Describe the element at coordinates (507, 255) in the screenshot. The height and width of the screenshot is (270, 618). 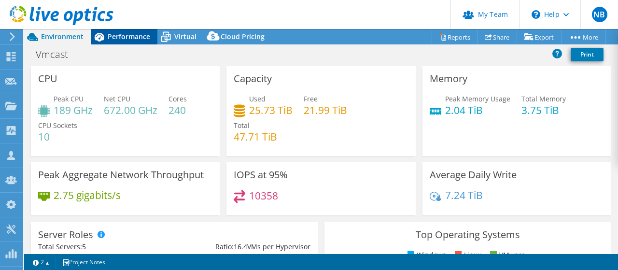
I see `li: VMware` at that location.